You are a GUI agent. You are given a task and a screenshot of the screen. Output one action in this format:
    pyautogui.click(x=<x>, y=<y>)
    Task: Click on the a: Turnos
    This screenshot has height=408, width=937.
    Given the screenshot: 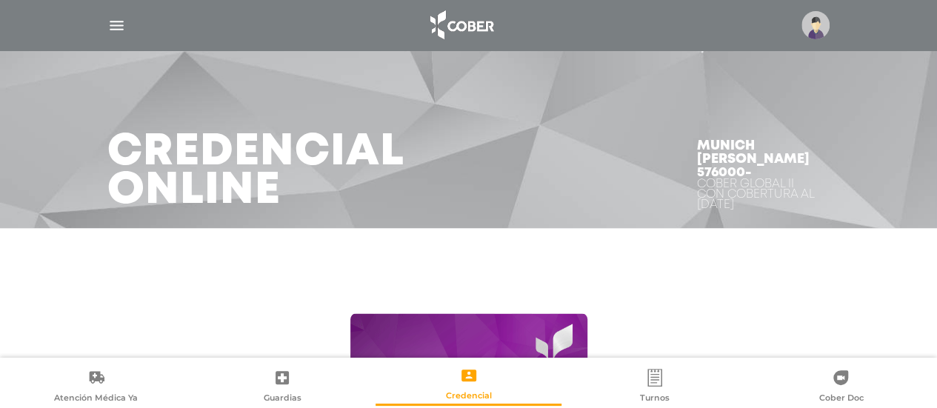 What is the action you would take?
    pyautogui.click(x=654, y=387)
    